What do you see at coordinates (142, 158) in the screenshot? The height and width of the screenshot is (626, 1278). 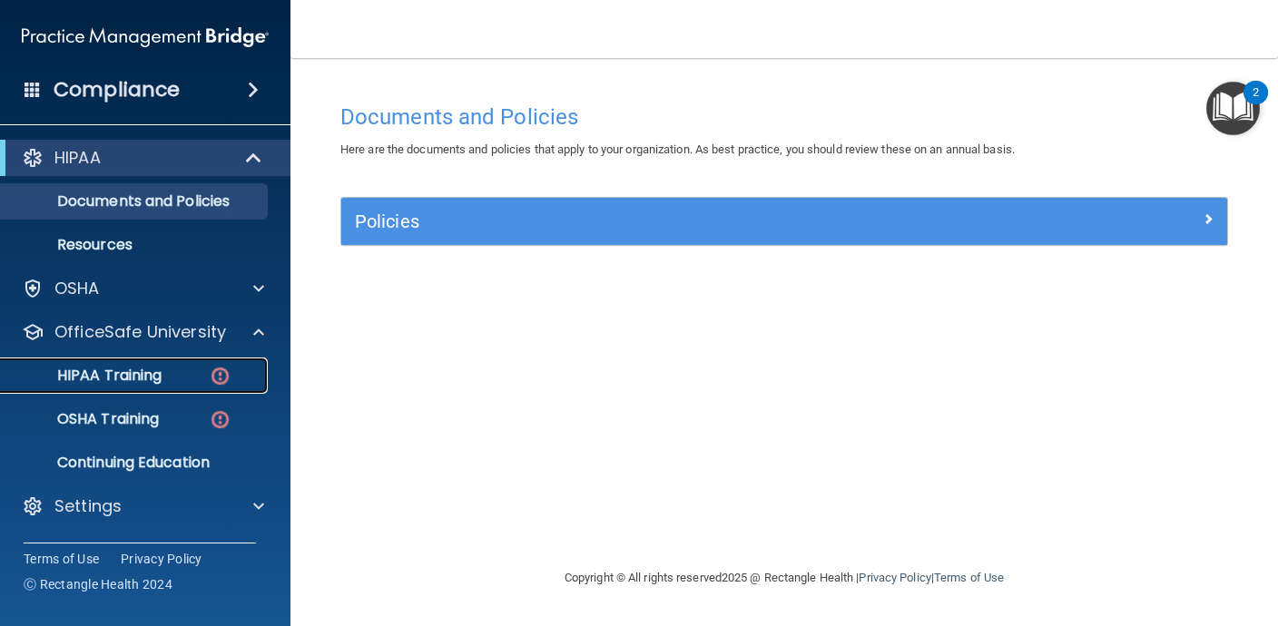 I see `a: HIPAA` at bounding box center [142, 158].